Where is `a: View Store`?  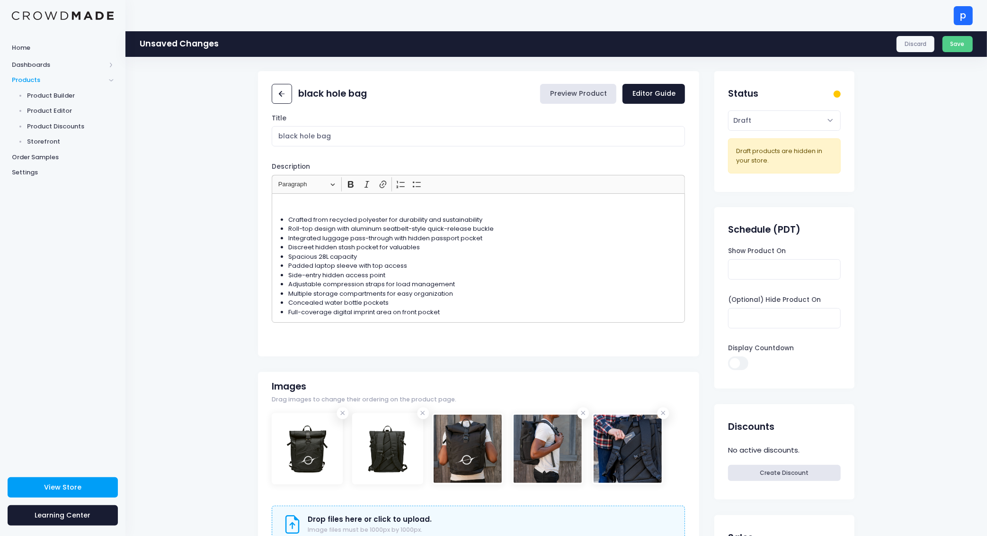
a: View Store is located at coordinates (63, 487).